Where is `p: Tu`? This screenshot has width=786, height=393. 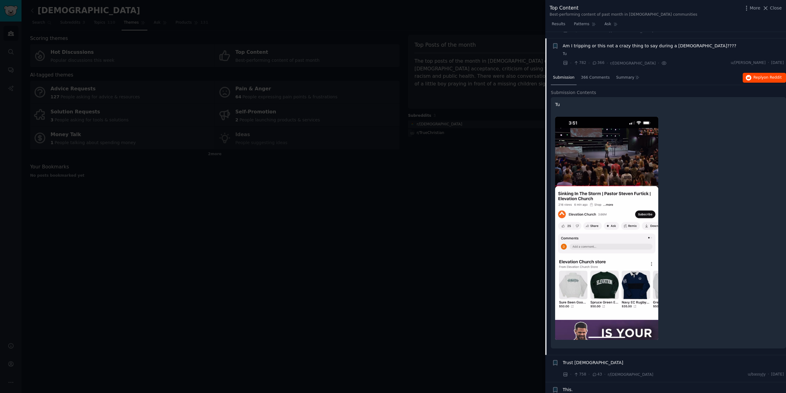
p: Tu is located at coordinates (668, 104).